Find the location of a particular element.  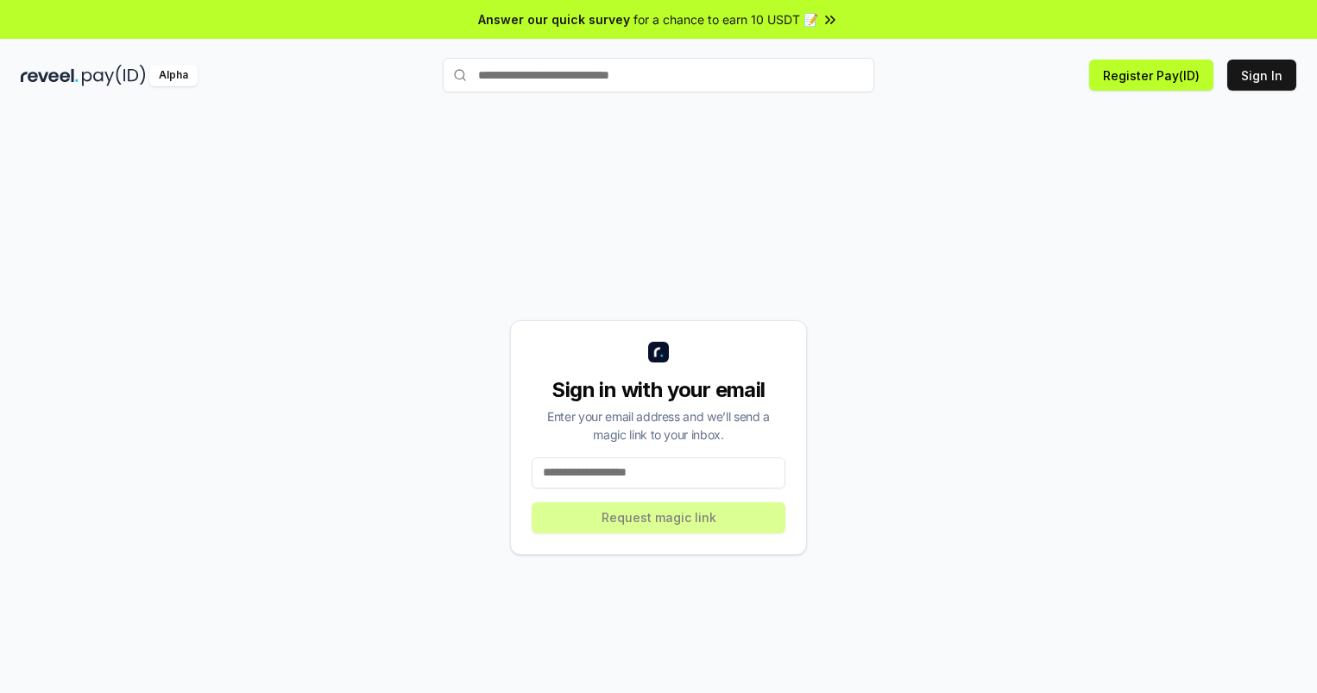

img: reveel_dark is located at coordinates (49, 75).